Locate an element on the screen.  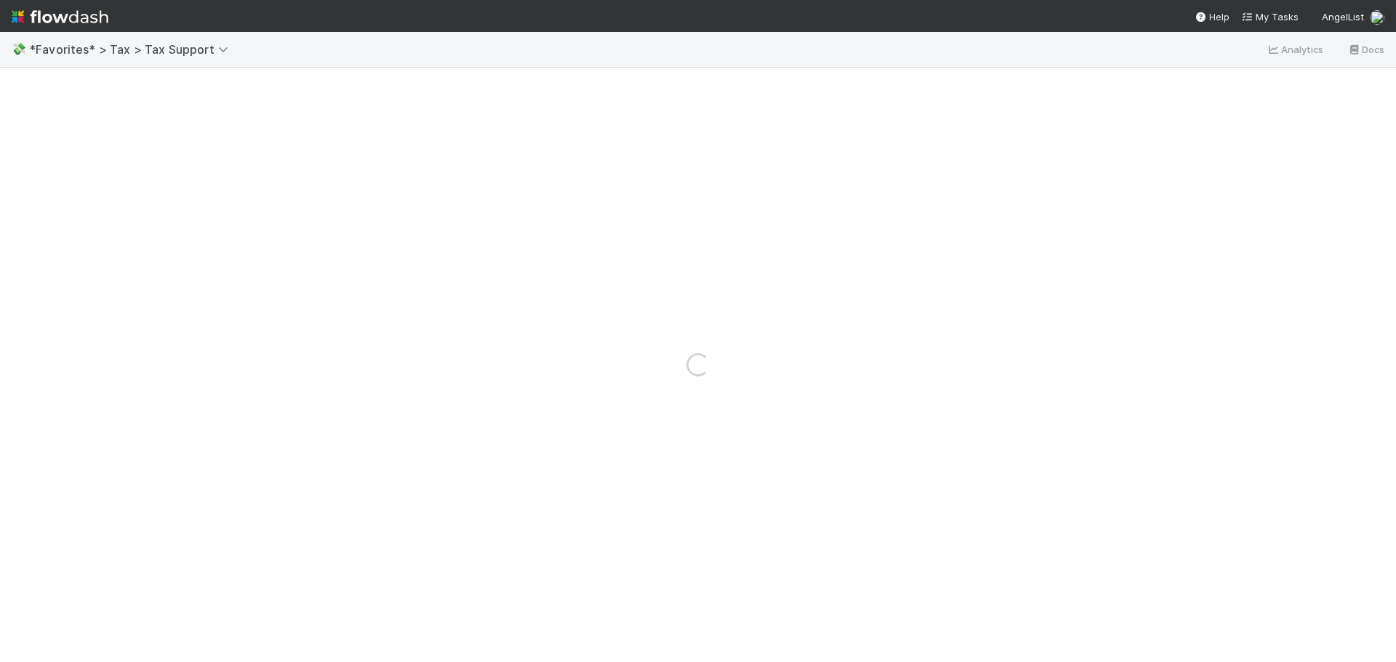
img: avatar_cfa6ccaa-c7d9-46b3-b608-2ec56ecf97ad.png is located at coordinates (1377, 17).